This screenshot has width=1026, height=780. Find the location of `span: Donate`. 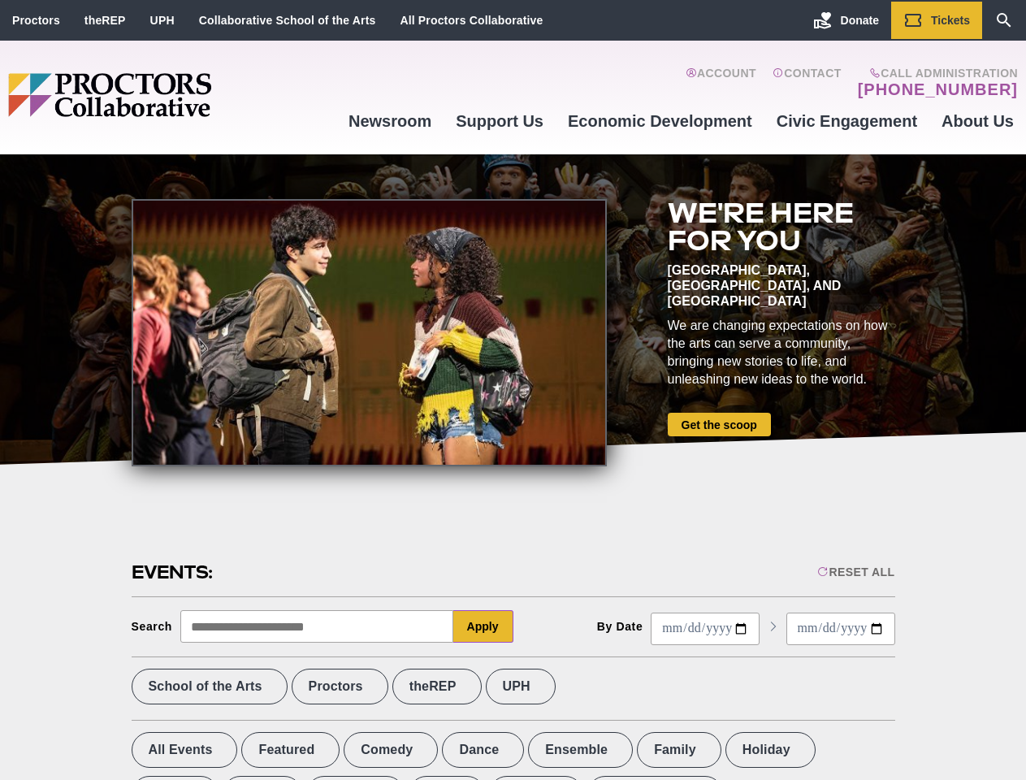

span: Donate is located at coordinates (859, 20).